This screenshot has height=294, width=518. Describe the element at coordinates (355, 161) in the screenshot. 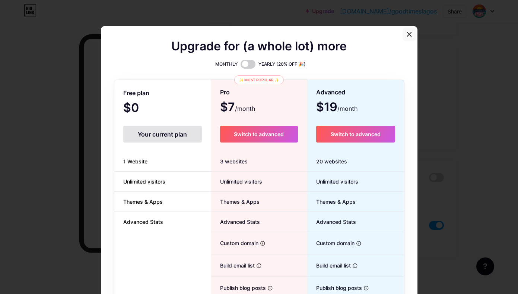

I see `div: 20 websites` at that location.